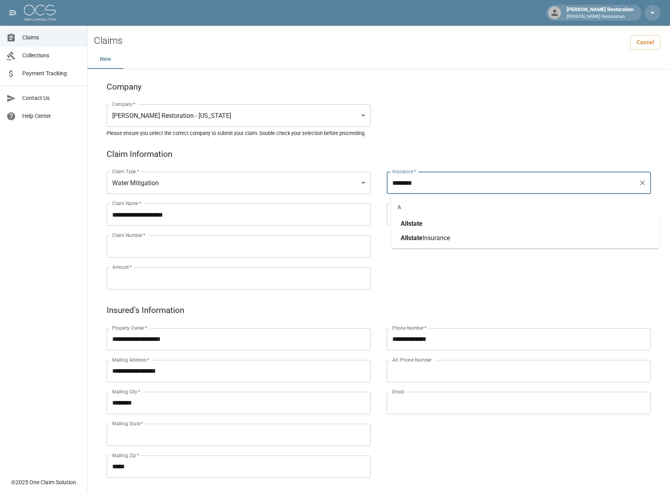 The height and width of the screenshot is (493, 670). Describe the element at coordinates (51, 37) in the screenshot. I see `span: Claims` at that location.